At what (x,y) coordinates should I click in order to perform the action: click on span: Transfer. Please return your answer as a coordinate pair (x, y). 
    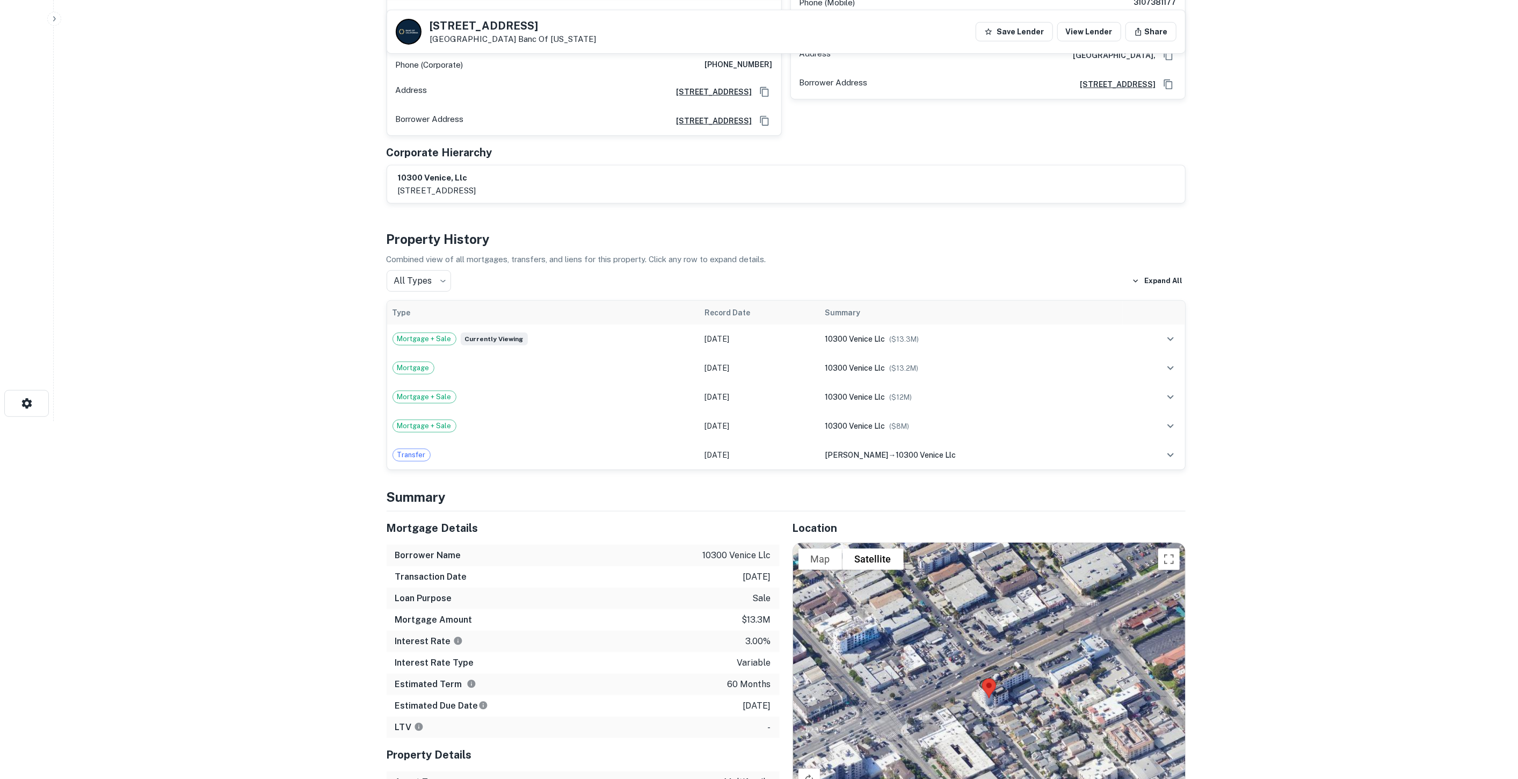
    Looking at the image, I should click on (411, 455).